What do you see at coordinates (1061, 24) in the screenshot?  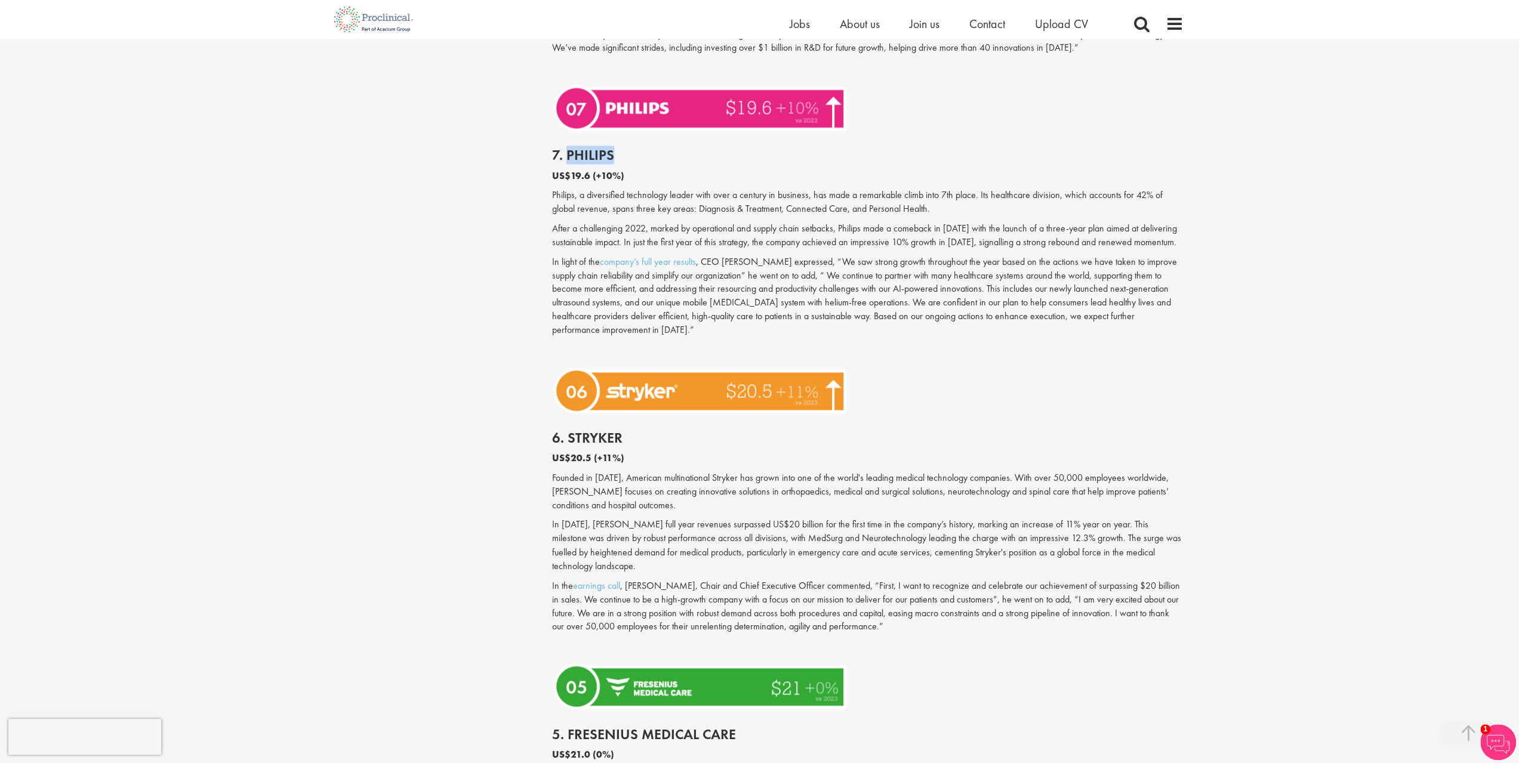 I see `span: Upload CV` at bounding box center [1061, 24].